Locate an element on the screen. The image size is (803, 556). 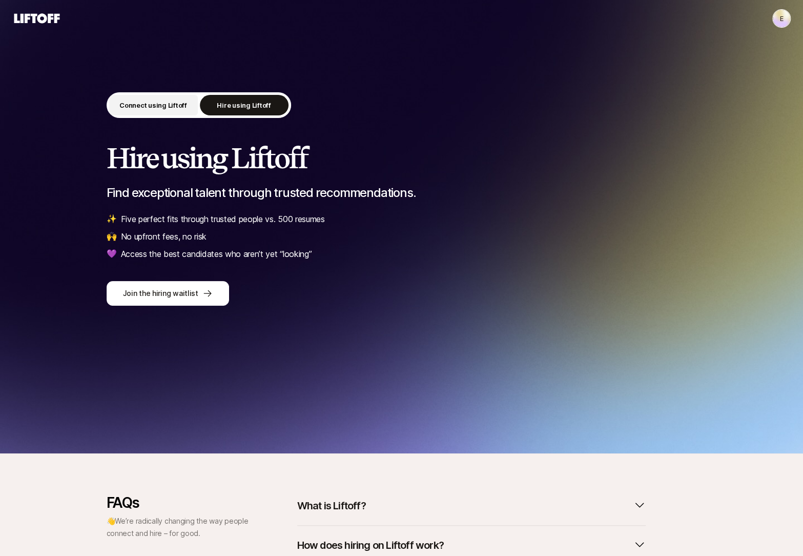
p: What is Liftoff? is located at coordinates (332, 505).